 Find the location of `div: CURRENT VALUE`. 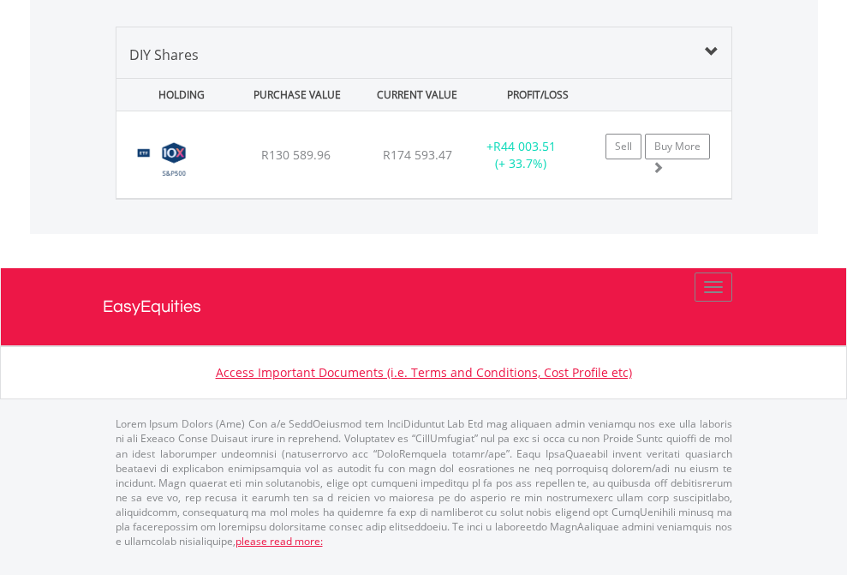

div: CURRENT VALUE is located at coordinates (417, 94).